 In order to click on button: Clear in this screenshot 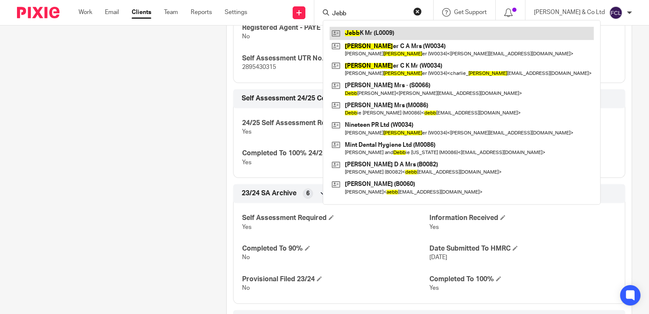, I will do `click(418, 11)`.